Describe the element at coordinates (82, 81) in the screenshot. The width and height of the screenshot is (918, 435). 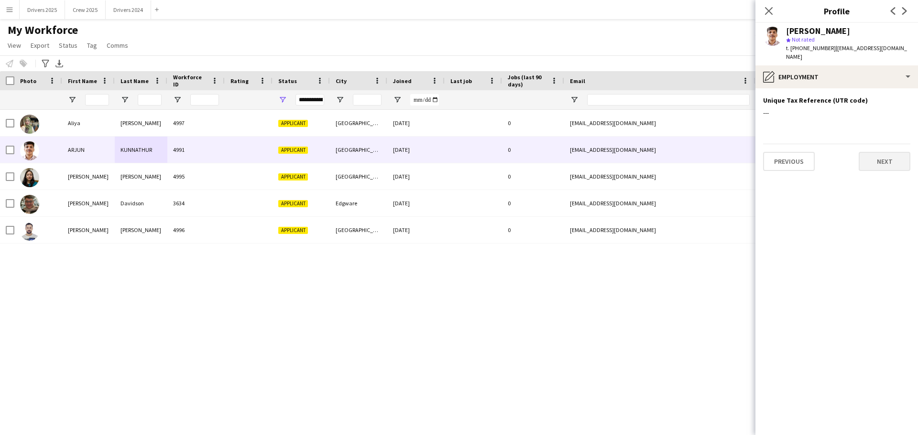
I see `span: First Name` at that location.